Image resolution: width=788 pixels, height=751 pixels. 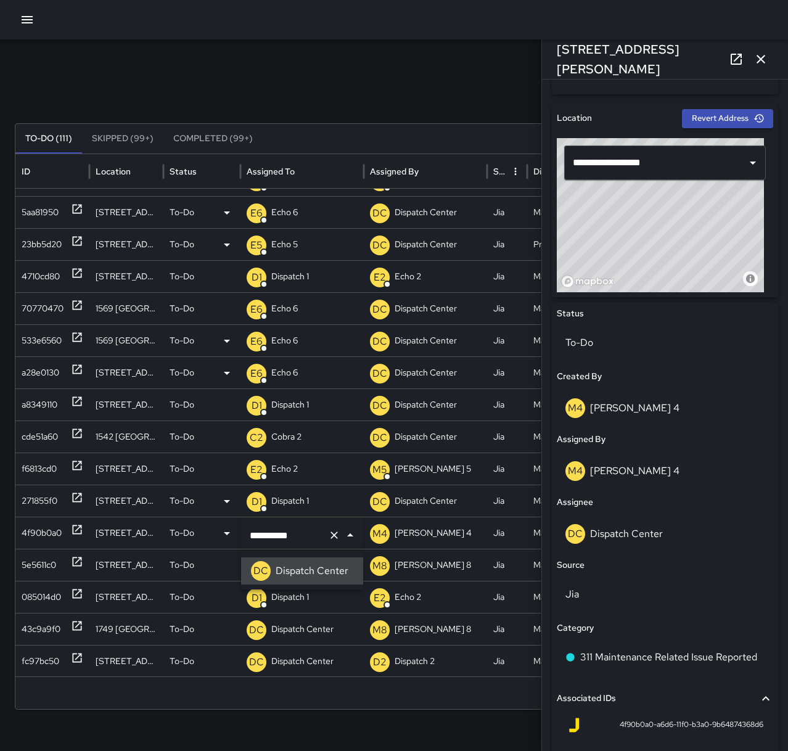 I want to click on div: 43c9a9f0, so click(x=41, y=629).